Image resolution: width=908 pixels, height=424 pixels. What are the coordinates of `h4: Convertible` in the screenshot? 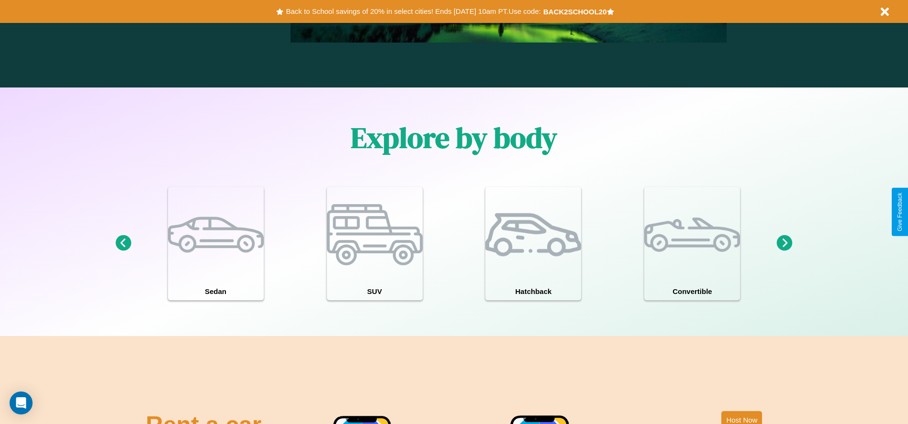 It's located at (692, 291).